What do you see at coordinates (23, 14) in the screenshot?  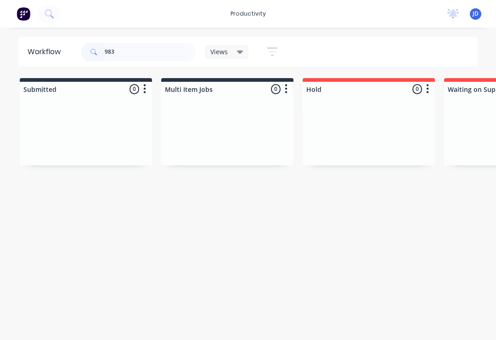 I see `img: Factory` at bounding box center [23, 14].